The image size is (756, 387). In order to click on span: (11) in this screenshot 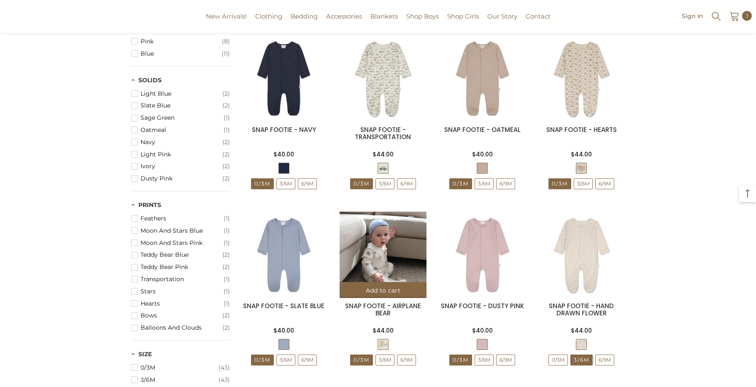, I will do `click(226, 54)`.